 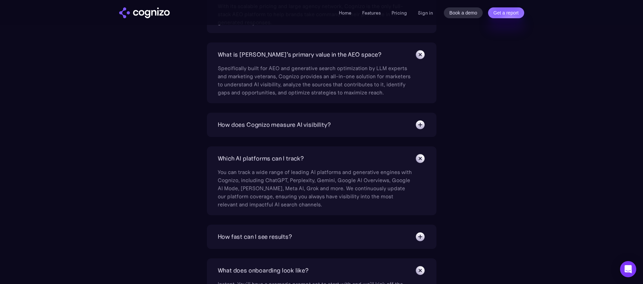 I want to click on a: Features, so click(x=371, y=13).